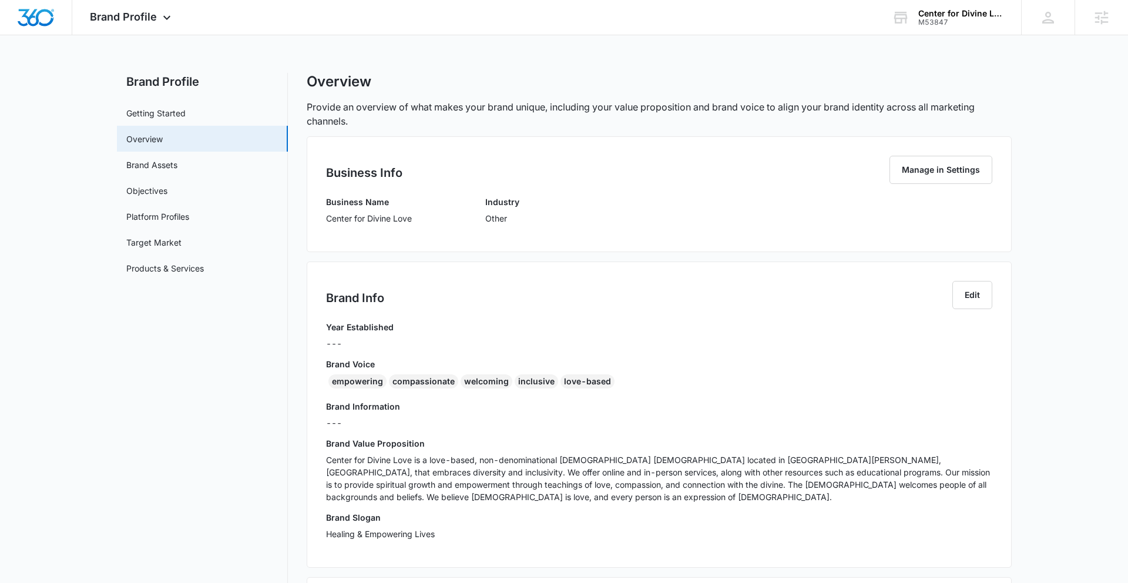  What do you see at coordinates (157, 216) in the screenshot?
I see `a: Platform Profiles` at bounding box center [157, 216].